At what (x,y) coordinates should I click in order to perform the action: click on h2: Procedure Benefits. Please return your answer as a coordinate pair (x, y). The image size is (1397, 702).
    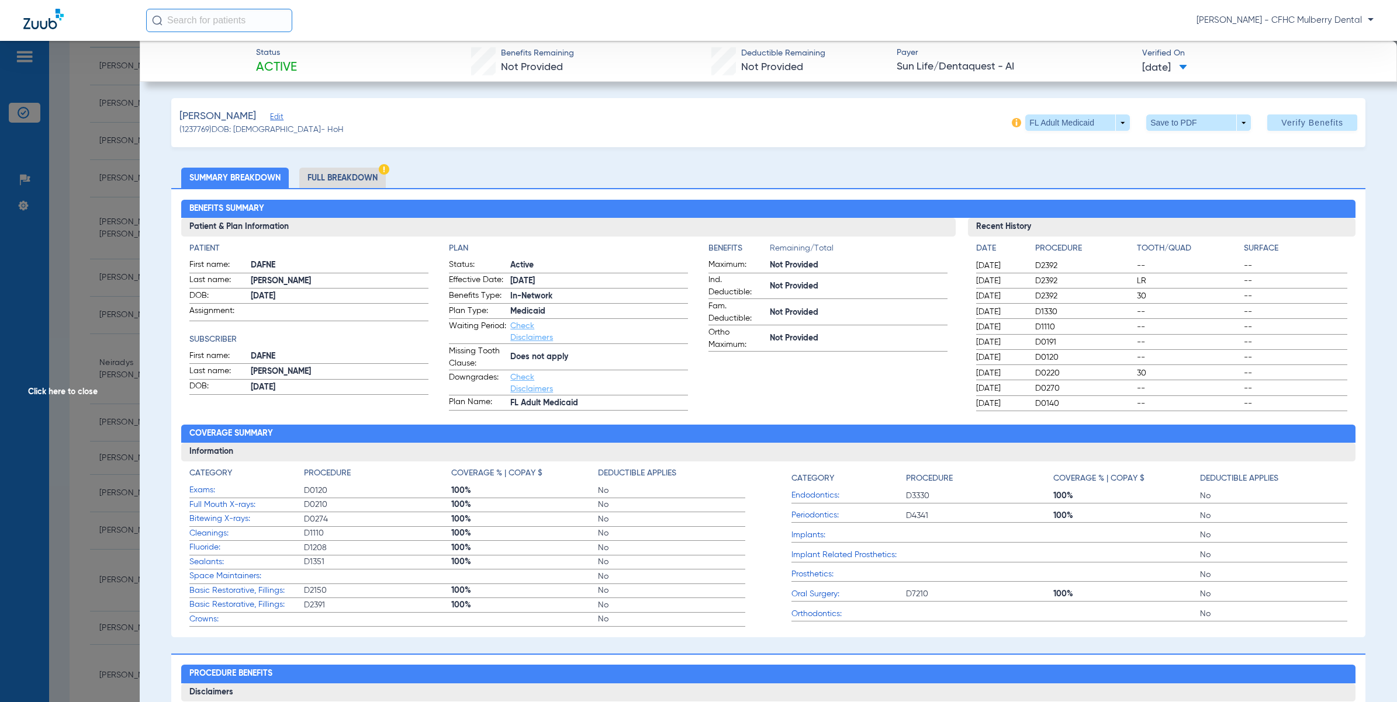
    Looking at the image, I should click on (768, 674).